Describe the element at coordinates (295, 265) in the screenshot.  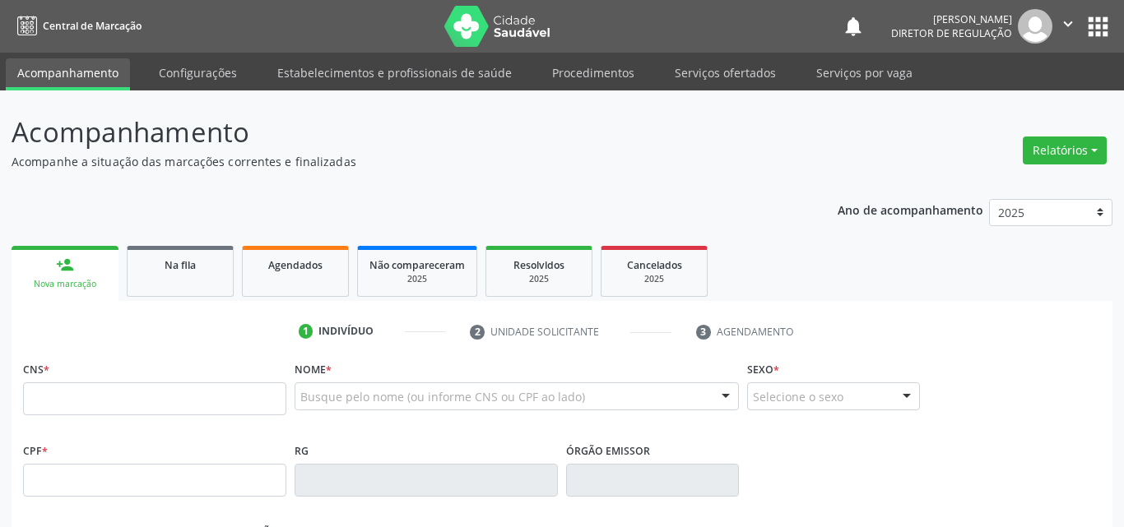
I see `span: Agendados` at that location.